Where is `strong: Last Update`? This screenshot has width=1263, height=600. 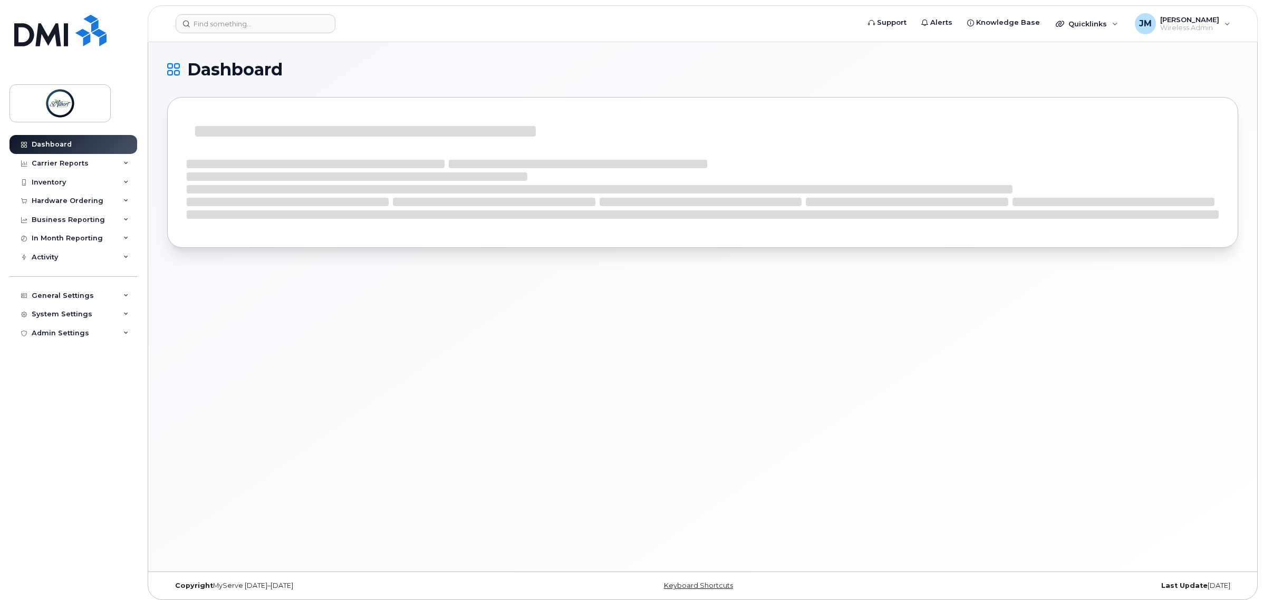
strong: Last Update is located at coordinates (1185, 585).